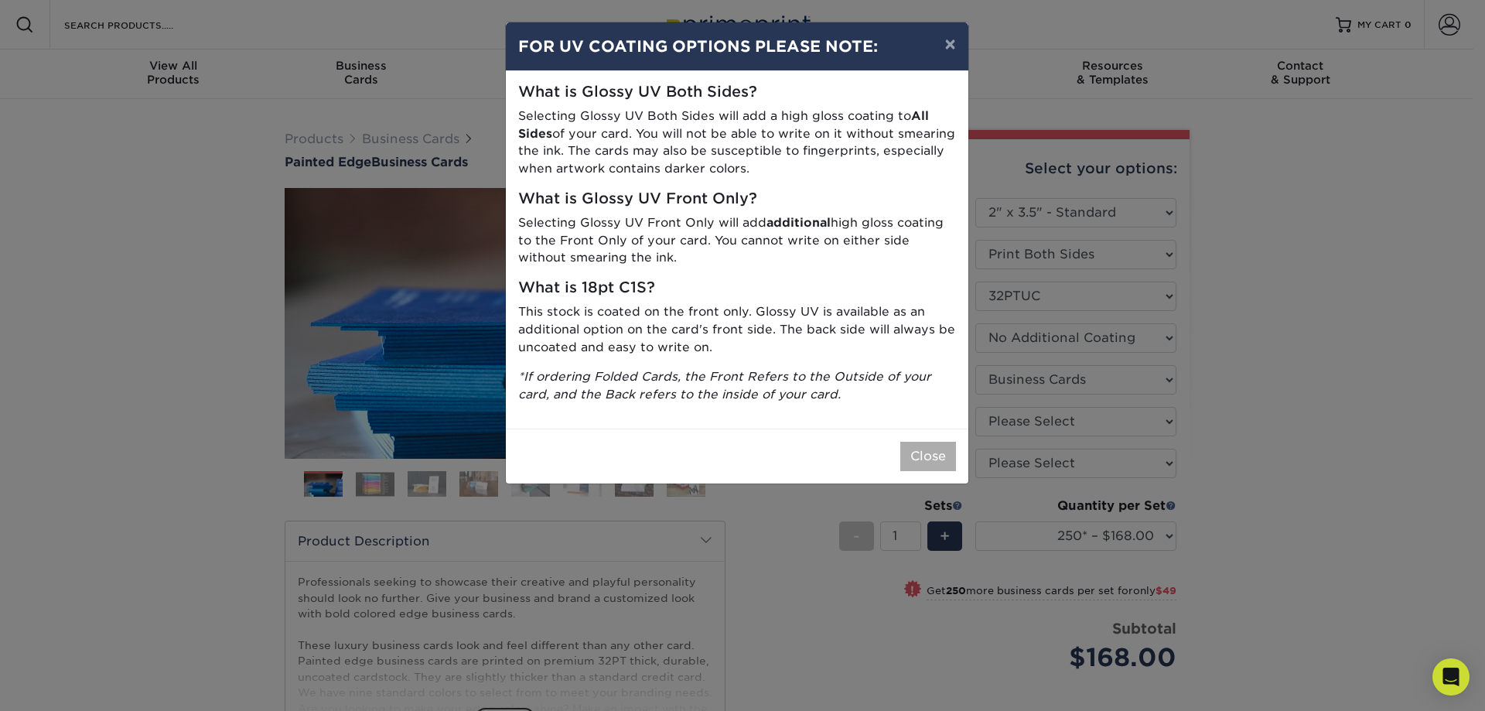  What do you see at coordinates (928, 456) in the screenshot?
I see `button: Close` at bounding box center [928, 456].